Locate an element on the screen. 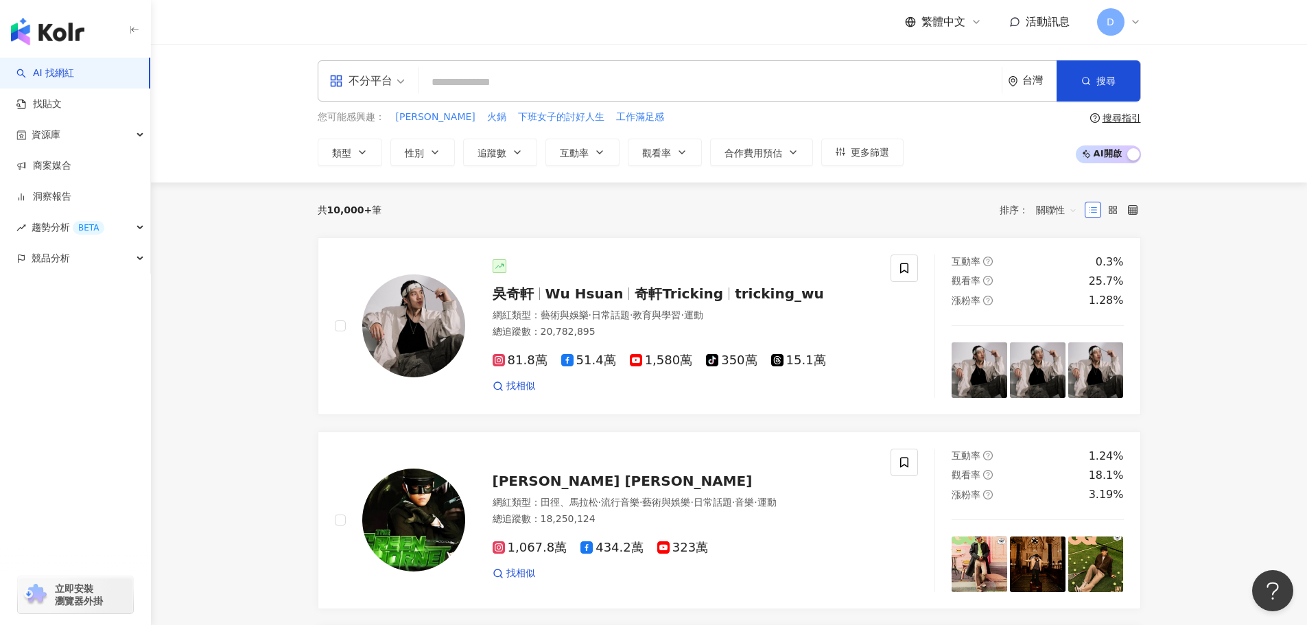 This screenshot has height=625, width=1307. div: 共 筆 is located at coordinates (350, 210).